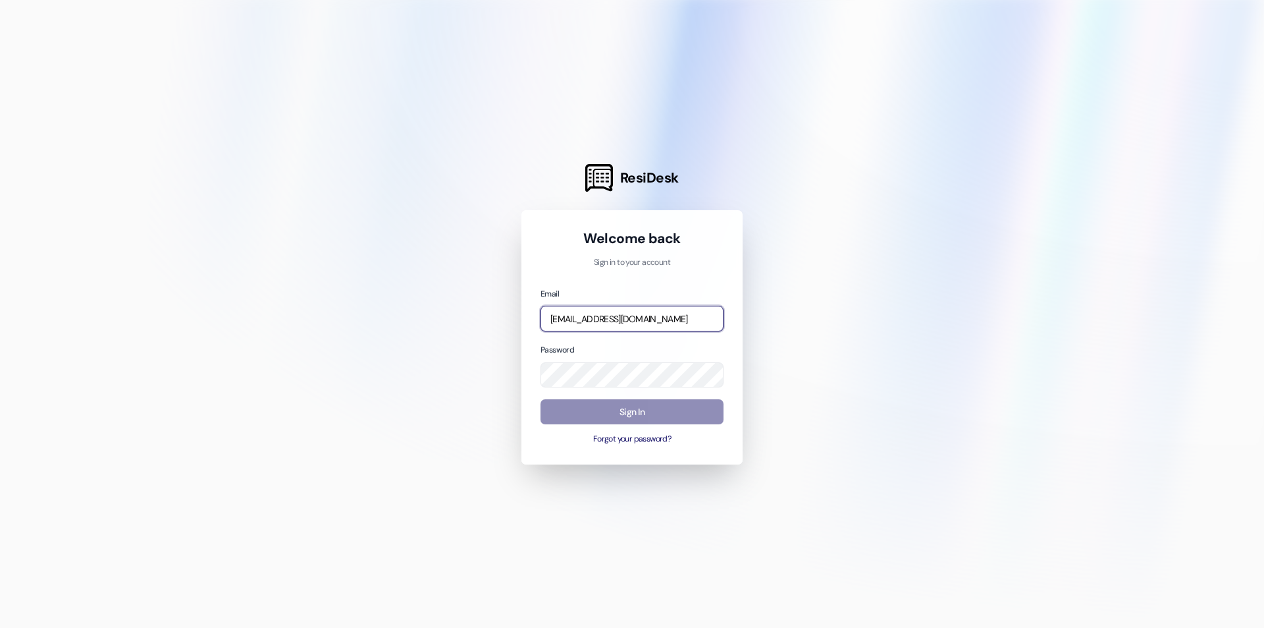 Image resolution: width=1264 pixels, height=628 pixels. I want to click on button: Sign In, so click(632, 412).